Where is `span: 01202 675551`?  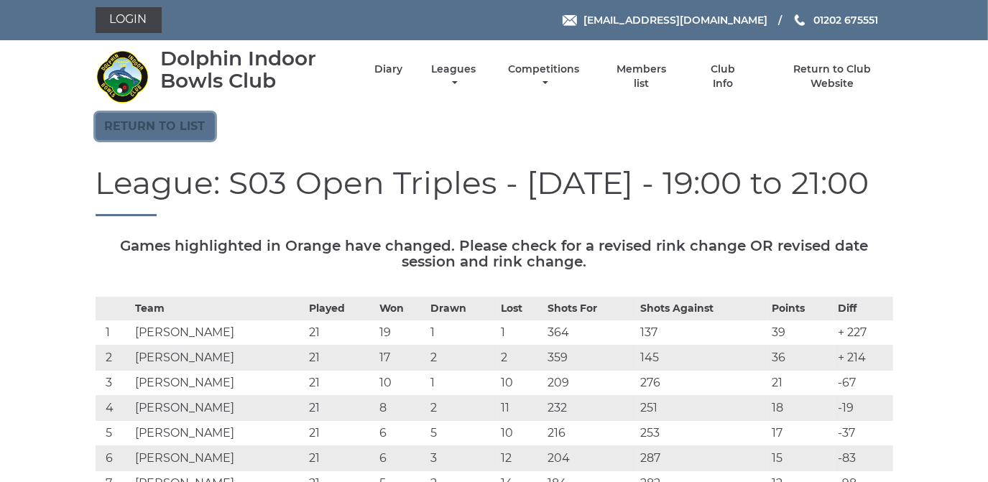
span: 01202 675551 is located at coordinates (846, 20).